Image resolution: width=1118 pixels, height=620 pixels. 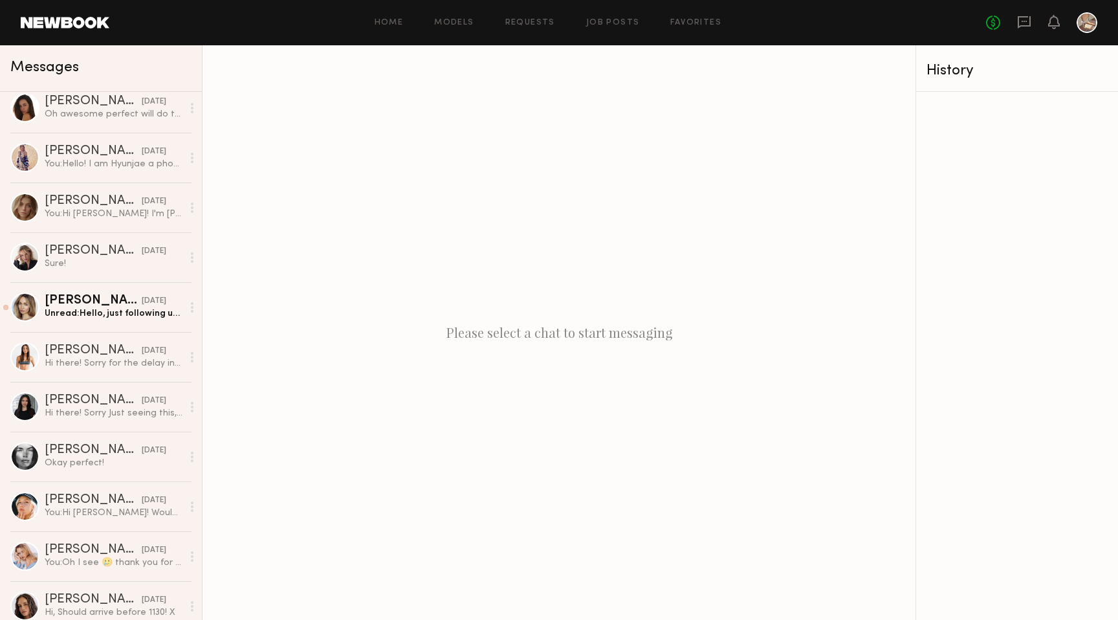 What do you see at coordinates (113, 114) in the screenshot?
I see `div: Oh awesome perfect will do thank you!` at bounding box center [113, 114].